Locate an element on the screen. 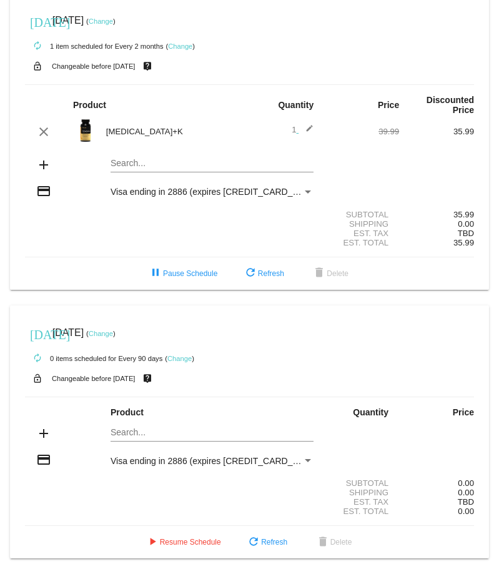  mat-icon: refresh is located at coordinates (254, 543).